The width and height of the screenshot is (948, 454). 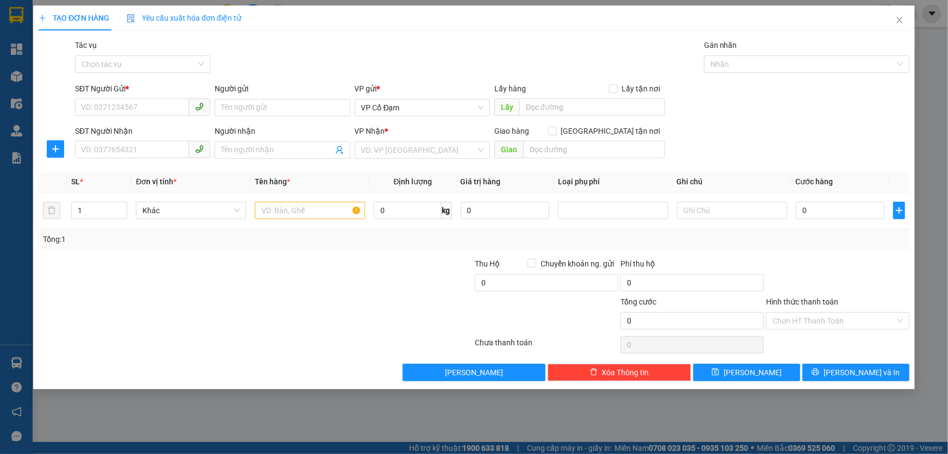 What do you see at coordinates (547, 346) in the screenshot?
I see `div: Chưa thanh toán` at bounding box center [547, 346].